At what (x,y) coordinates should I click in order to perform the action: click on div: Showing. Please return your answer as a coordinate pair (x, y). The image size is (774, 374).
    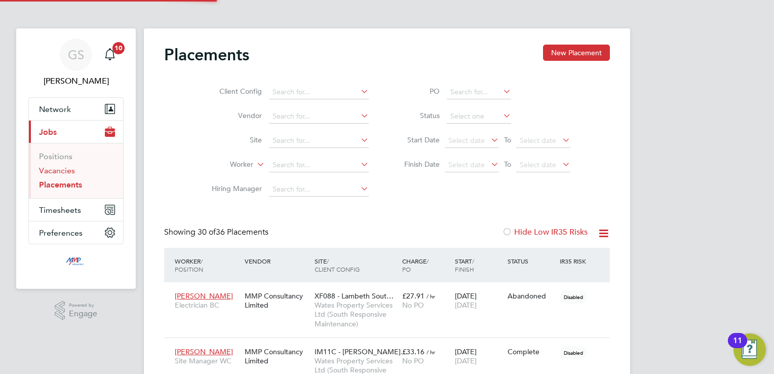
    Looking at the image, I should click on (217, 232).